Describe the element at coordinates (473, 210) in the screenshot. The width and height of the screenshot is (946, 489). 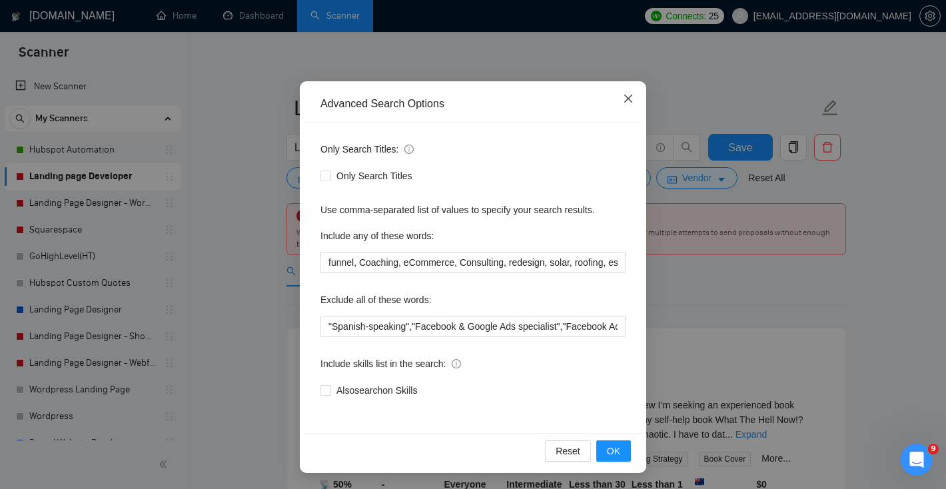
I see `div: Use comma-separated list of values to specify your search results.` at that location.